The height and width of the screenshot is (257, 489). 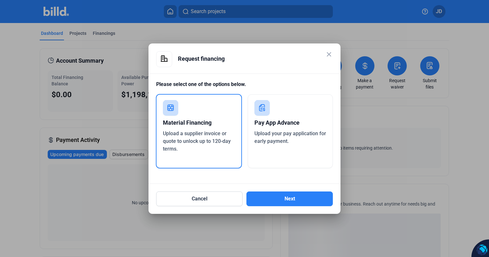 I want to click on span: Upload your pay application for early payment., so click(x=290, y=137).